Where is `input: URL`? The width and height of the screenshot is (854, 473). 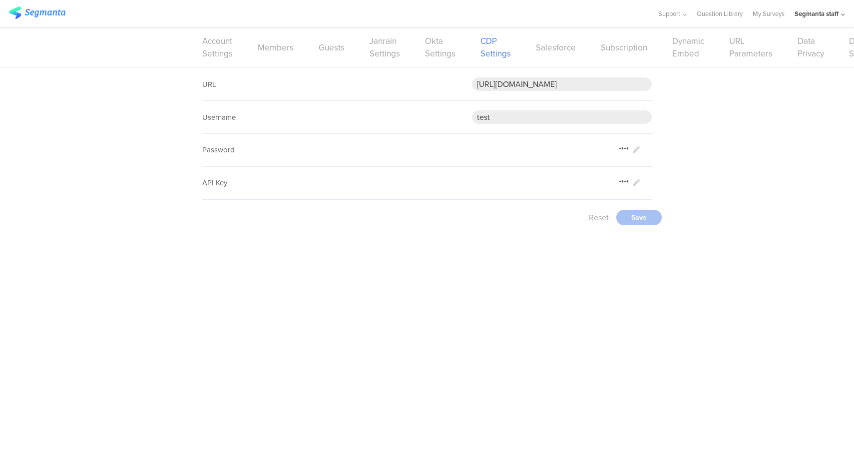 input: URL is located at coordinates (562, 84).